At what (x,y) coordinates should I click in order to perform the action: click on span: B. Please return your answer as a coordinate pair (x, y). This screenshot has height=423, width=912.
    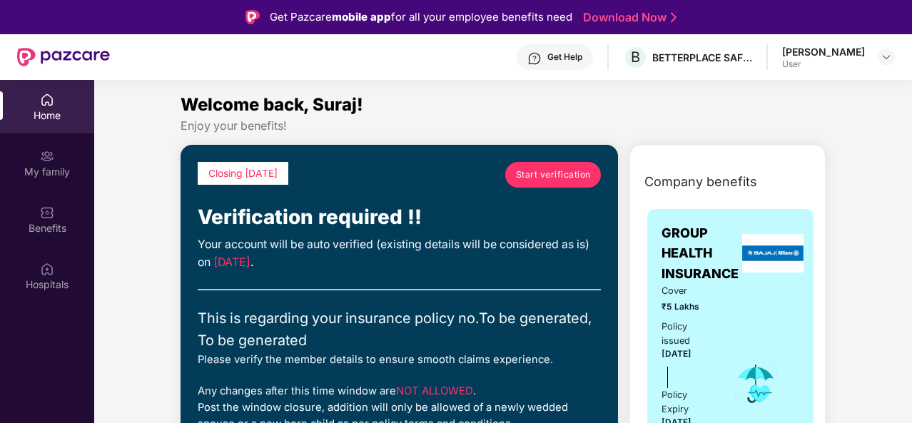
    Looking at the image, I should click on (635, 57).